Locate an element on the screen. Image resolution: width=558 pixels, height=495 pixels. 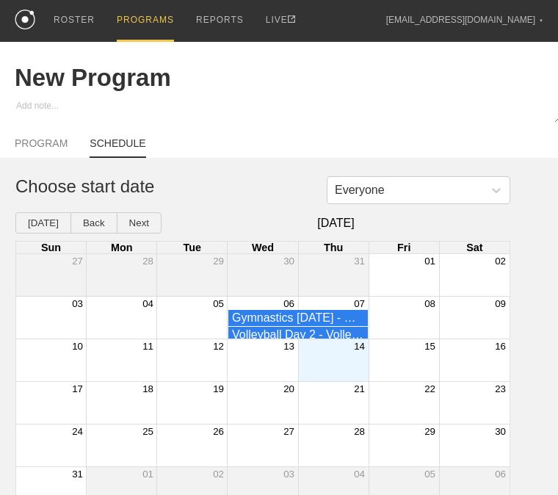
button: 24 is located at coordinates (77, 431).